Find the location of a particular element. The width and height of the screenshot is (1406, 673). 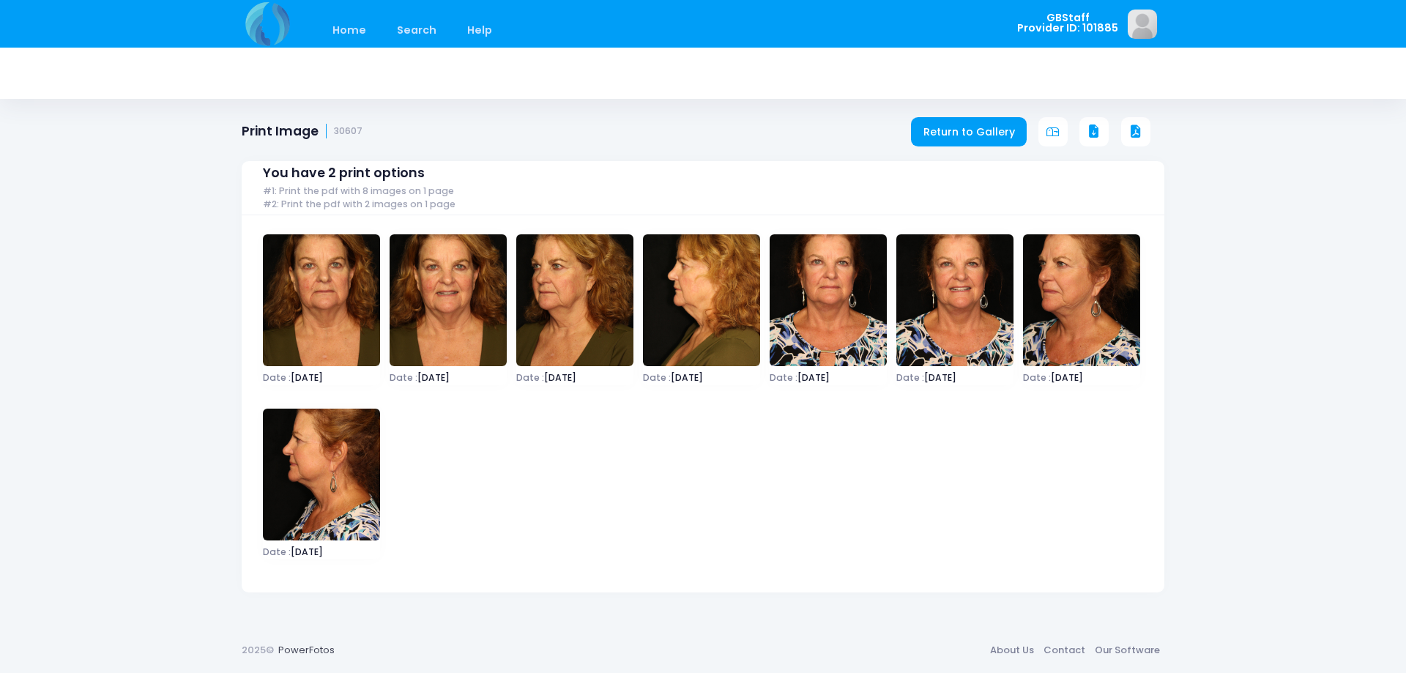

span: You have 2 print options is located at coordinates (343, 173).